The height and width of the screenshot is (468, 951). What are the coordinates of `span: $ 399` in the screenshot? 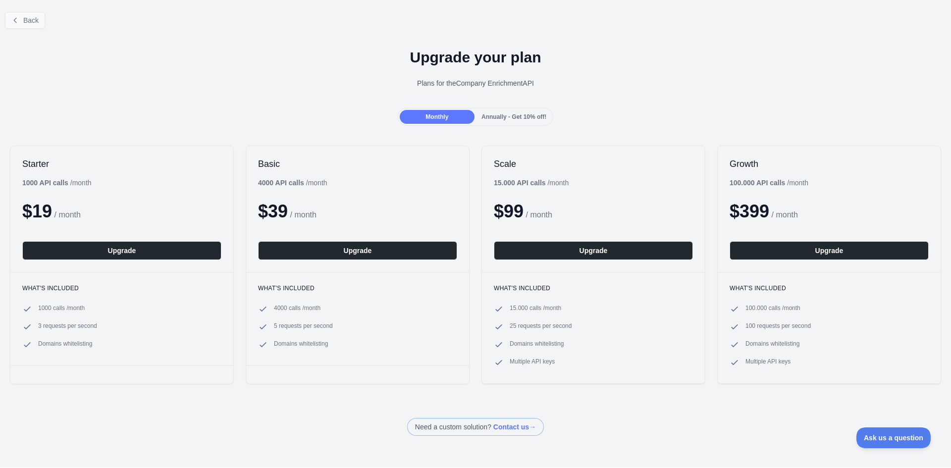 It's located at (749, 211).